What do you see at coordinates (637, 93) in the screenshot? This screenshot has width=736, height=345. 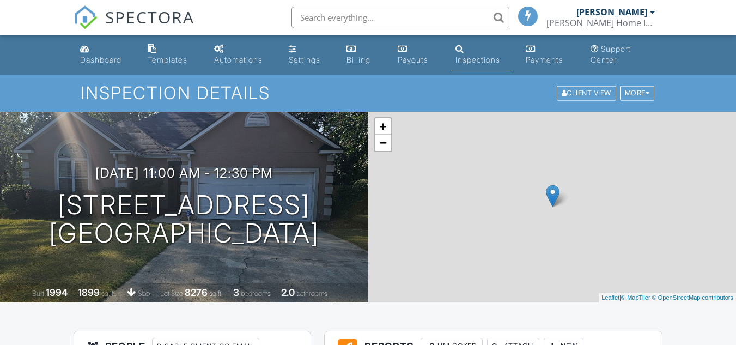 I see `div: More` at bounding box center [637, 93].